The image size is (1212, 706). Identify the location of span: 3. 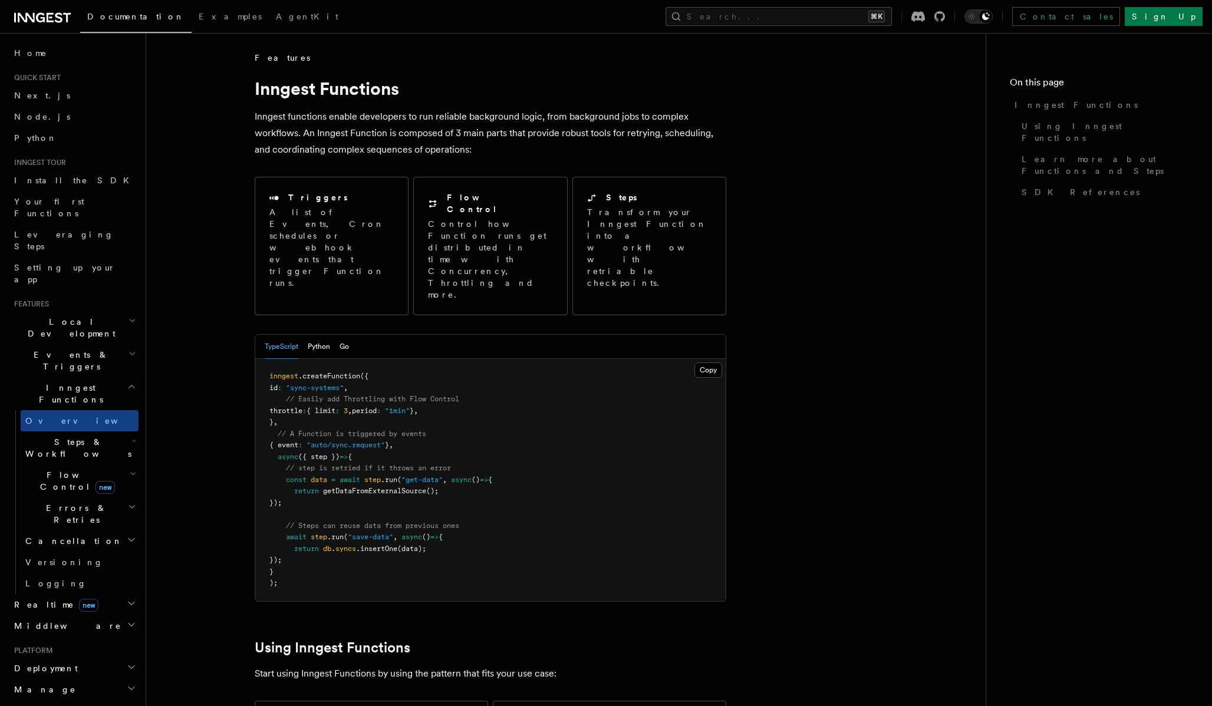
(345, 411).